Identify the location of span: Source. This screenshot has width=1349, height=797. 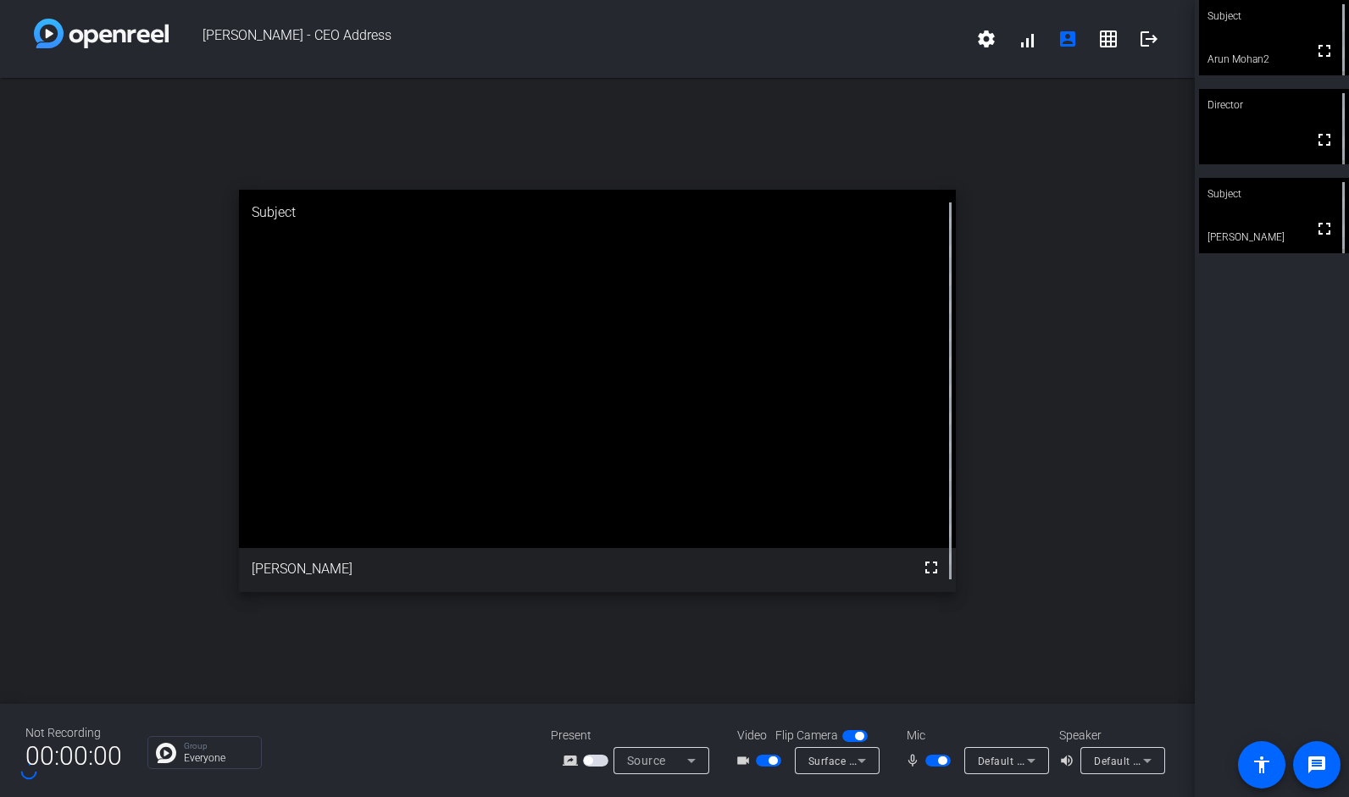
(646, 761).